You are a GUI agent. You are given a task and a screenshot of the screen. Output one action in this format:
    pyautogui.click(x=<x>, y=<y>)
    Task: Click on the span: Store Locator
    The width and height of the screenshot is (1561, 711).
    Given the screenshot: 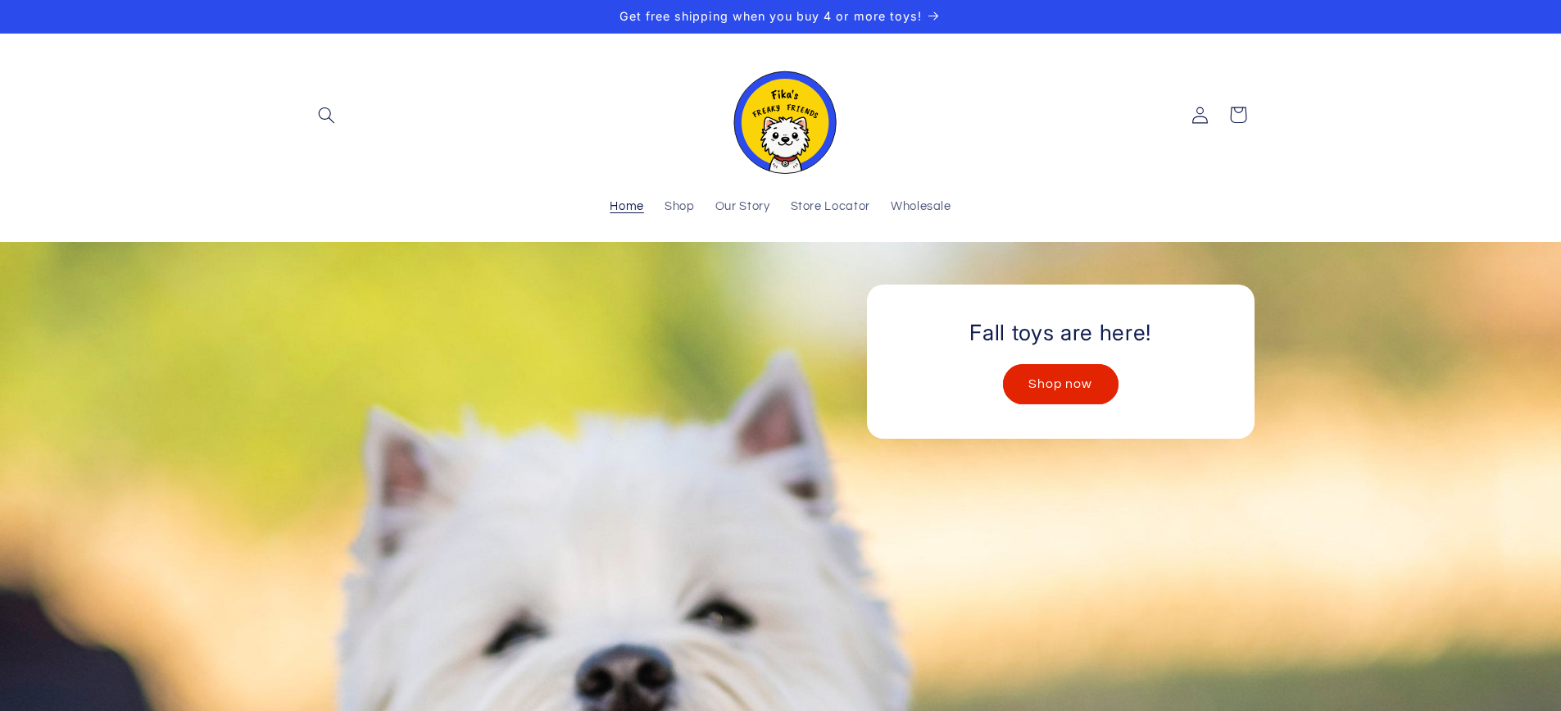 What is the action you would take?
    pyautogui.click(x=830, y=207)
    